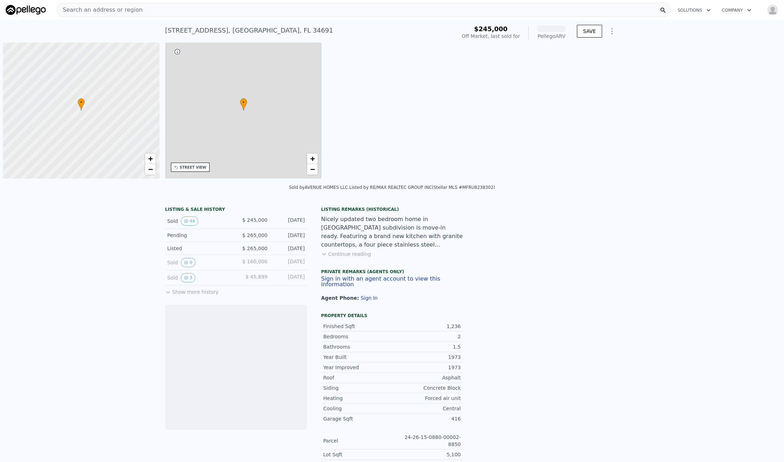  What do you see at coordinates (236, 210) in the screenshot?
I see `div: LISTING & SALE HISTORY` at bounding box center [236, 210].